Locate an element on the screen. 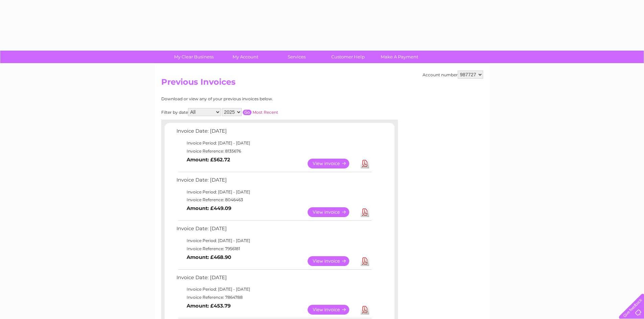  b: Amount: £562.72 is located at coordinates (208, 160).